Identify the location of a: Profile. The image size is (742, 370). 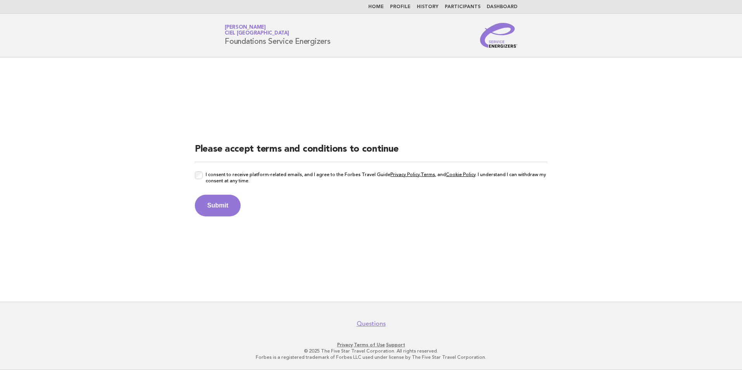
(400, 7).